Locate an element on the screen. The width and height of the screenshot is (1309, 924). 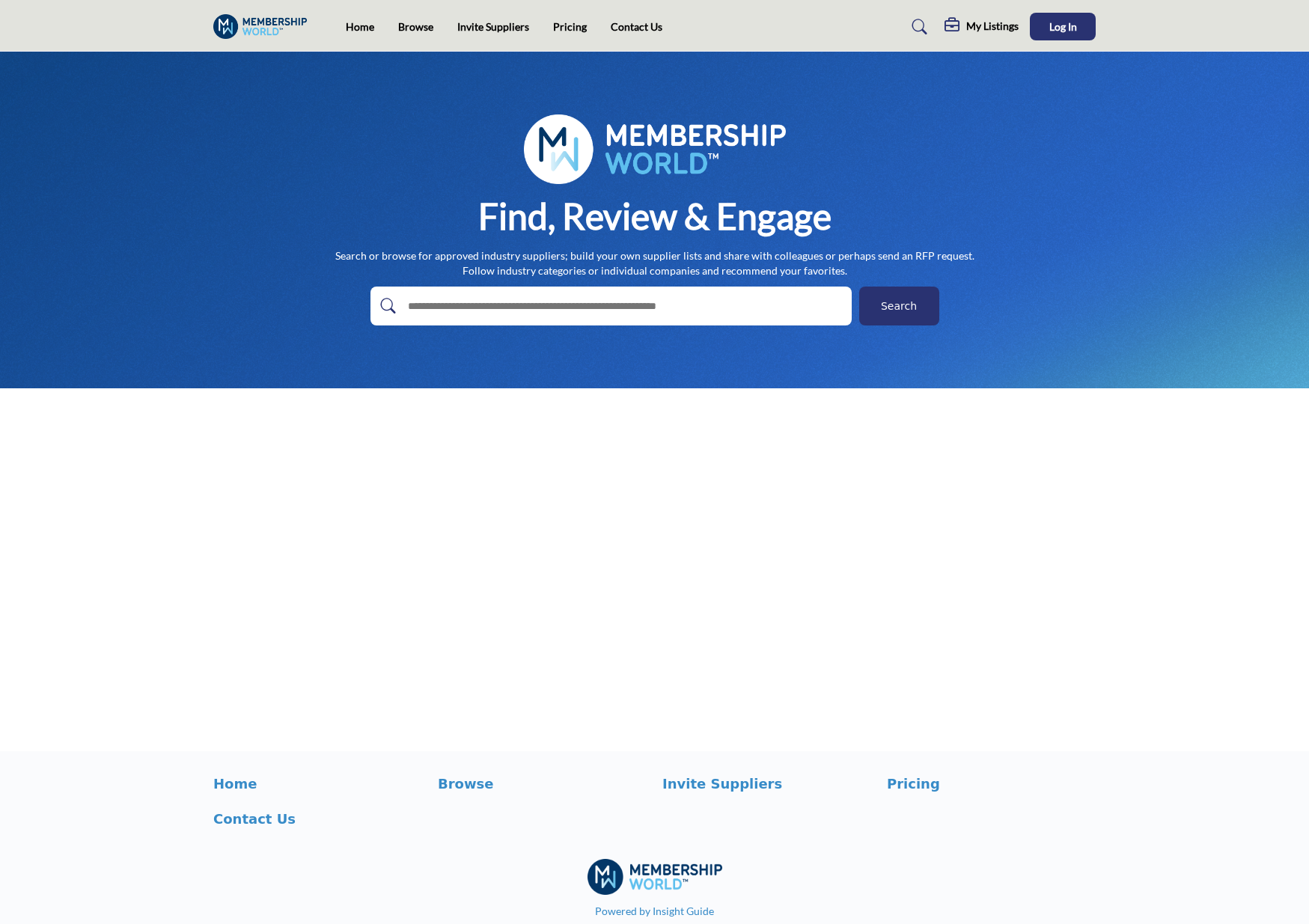
p: Invite Suppliers is located at coordinates (766, 783).